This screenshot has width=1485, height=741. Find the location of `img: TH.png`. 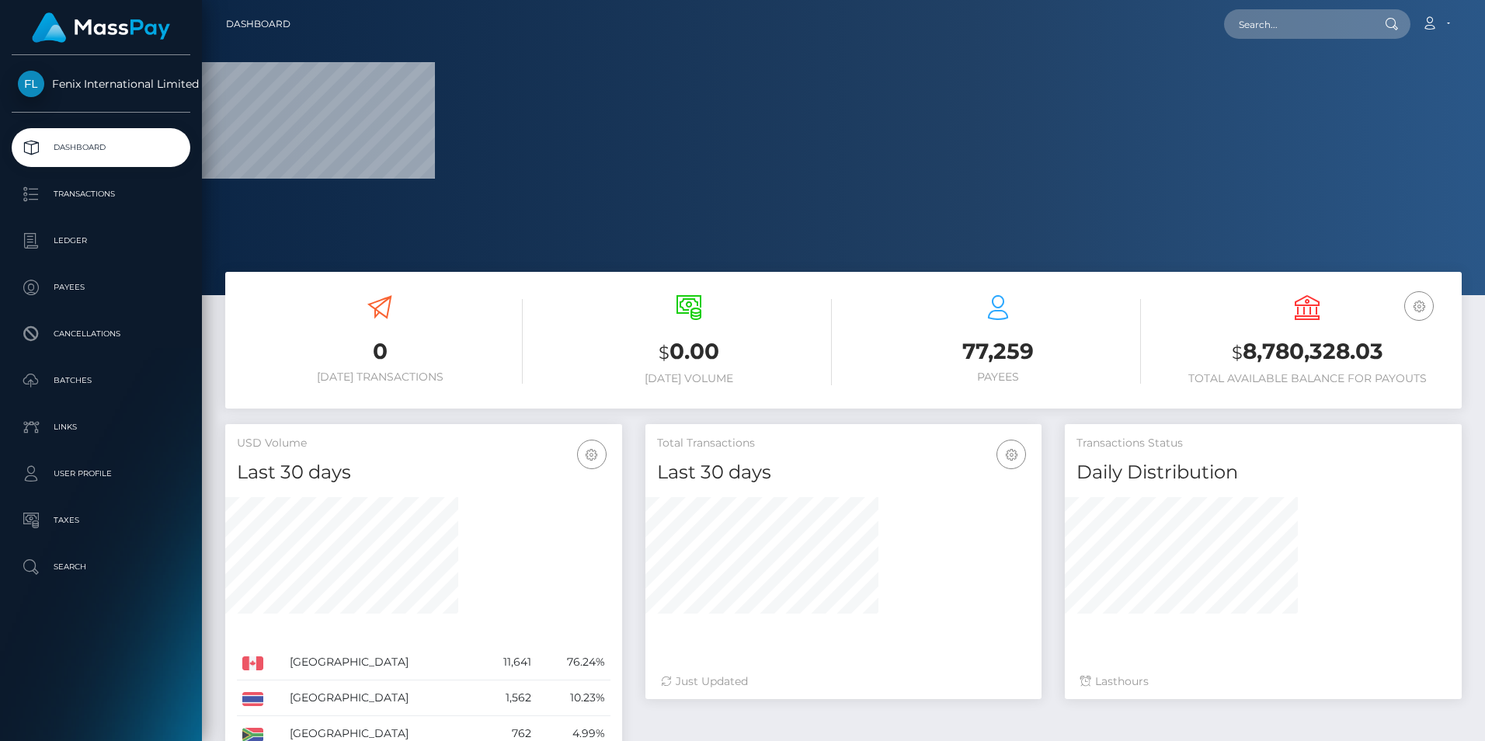

img: TH.png is located at coordinates (252, 699).